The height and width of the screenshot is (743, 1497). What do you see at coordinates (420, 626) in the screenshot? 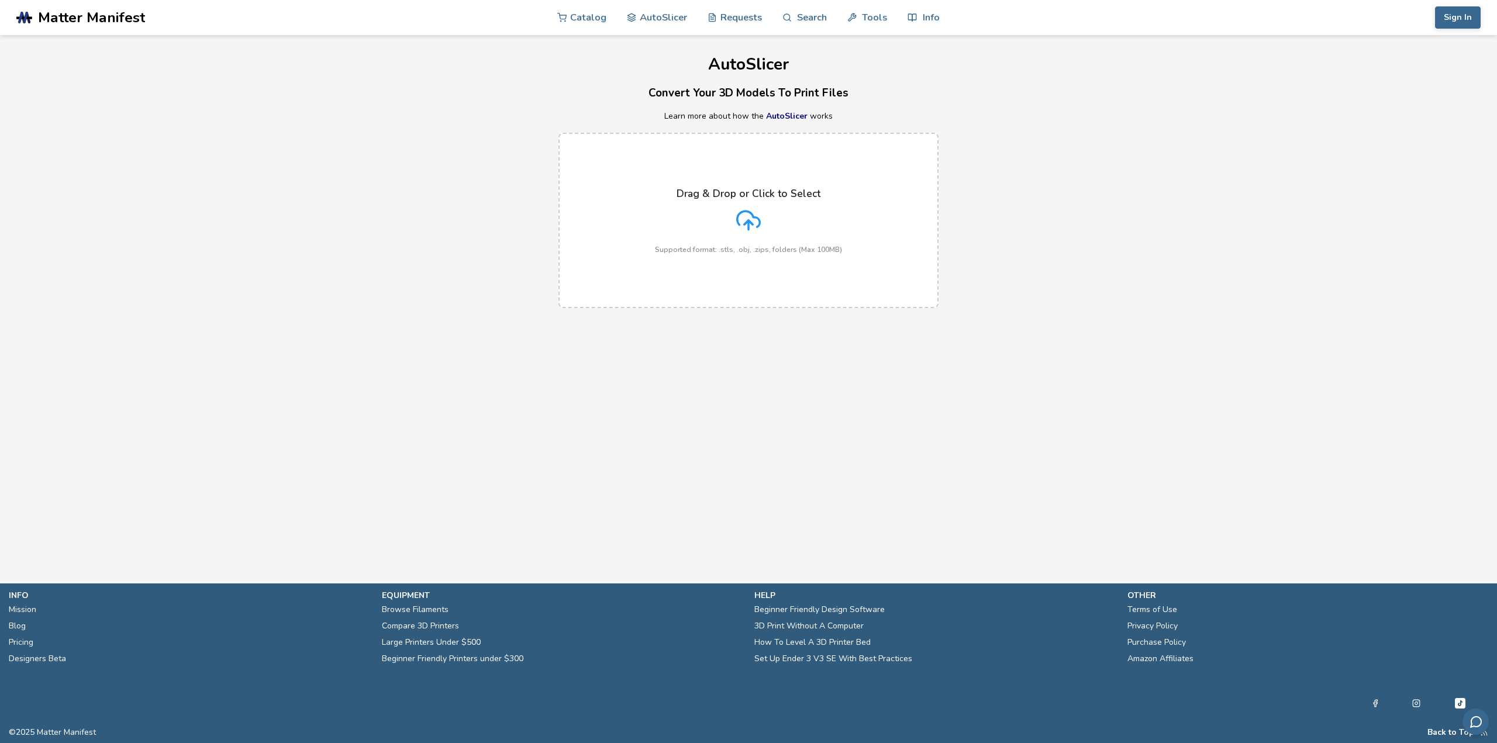
I see `a: Compare 3D Printers` at bounding box center [420, 626].